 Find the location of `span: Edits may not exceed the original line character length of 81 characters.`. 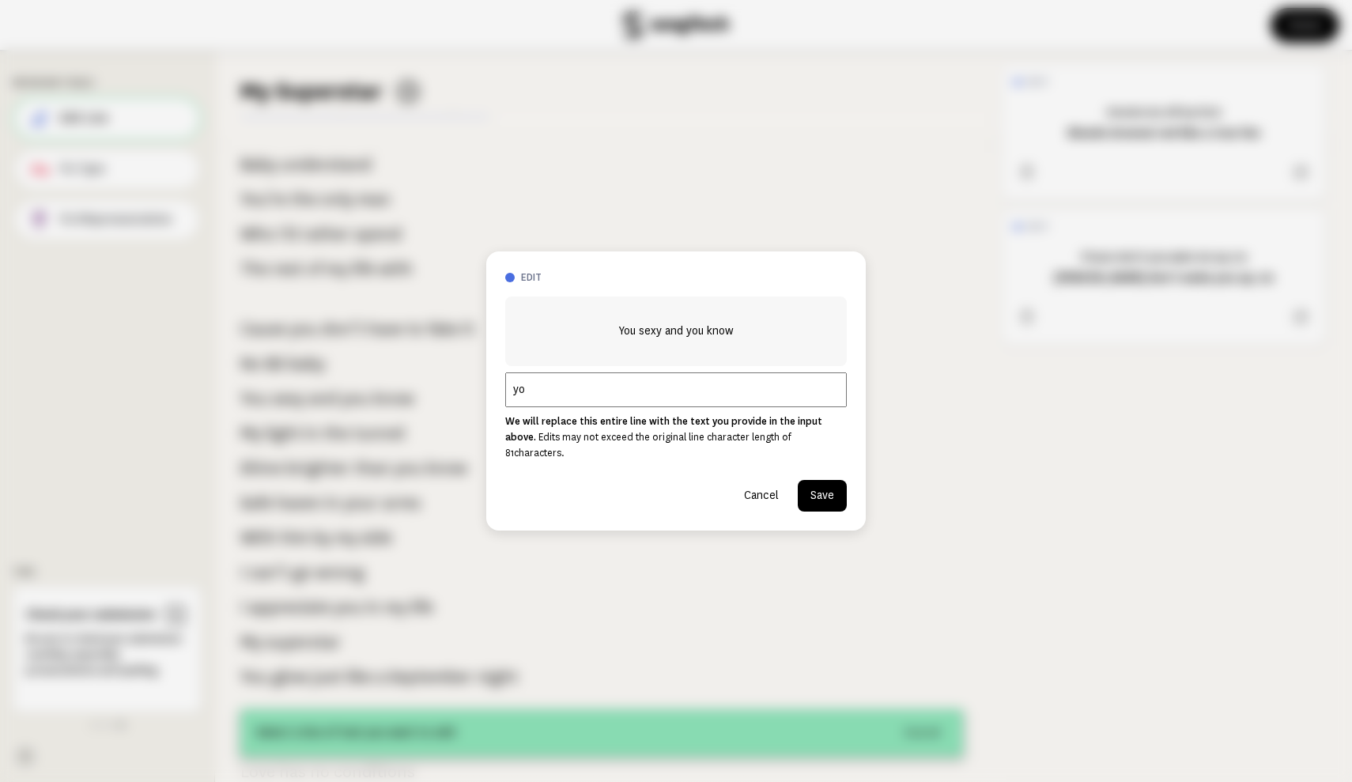

span: Edits may not exceed the original line character length of 81 characters. is located at coordinates (648, 444).